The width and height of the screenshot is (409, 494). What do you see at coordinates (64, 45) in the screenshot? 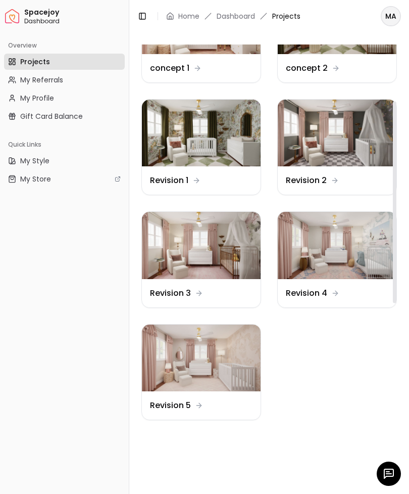
I see `div: Overview` at bounding box center [64, 45].